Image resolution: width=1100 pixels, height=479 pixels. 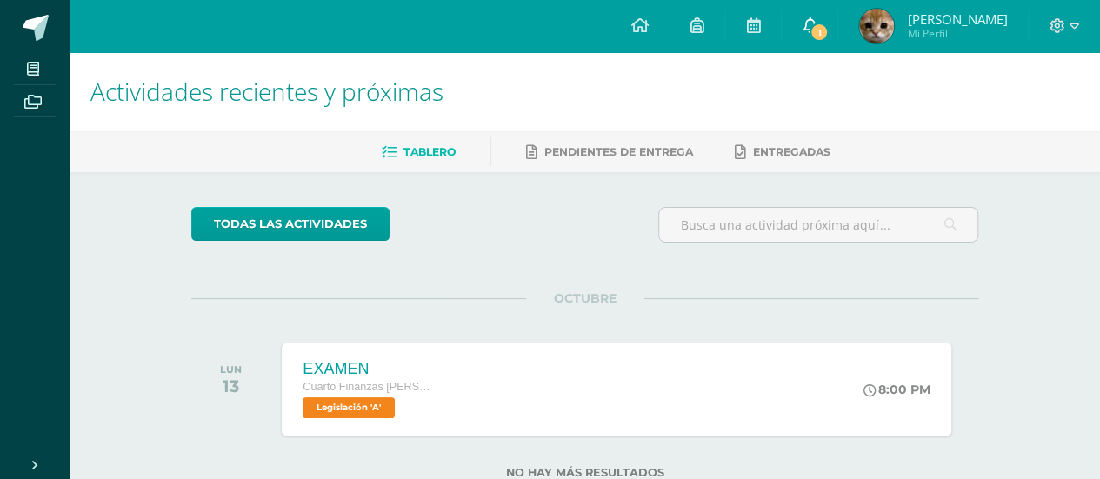 What do you see at coordinates (819, 32) in the screenshot?
I see `span: 1` at bounding box center [819, 32].